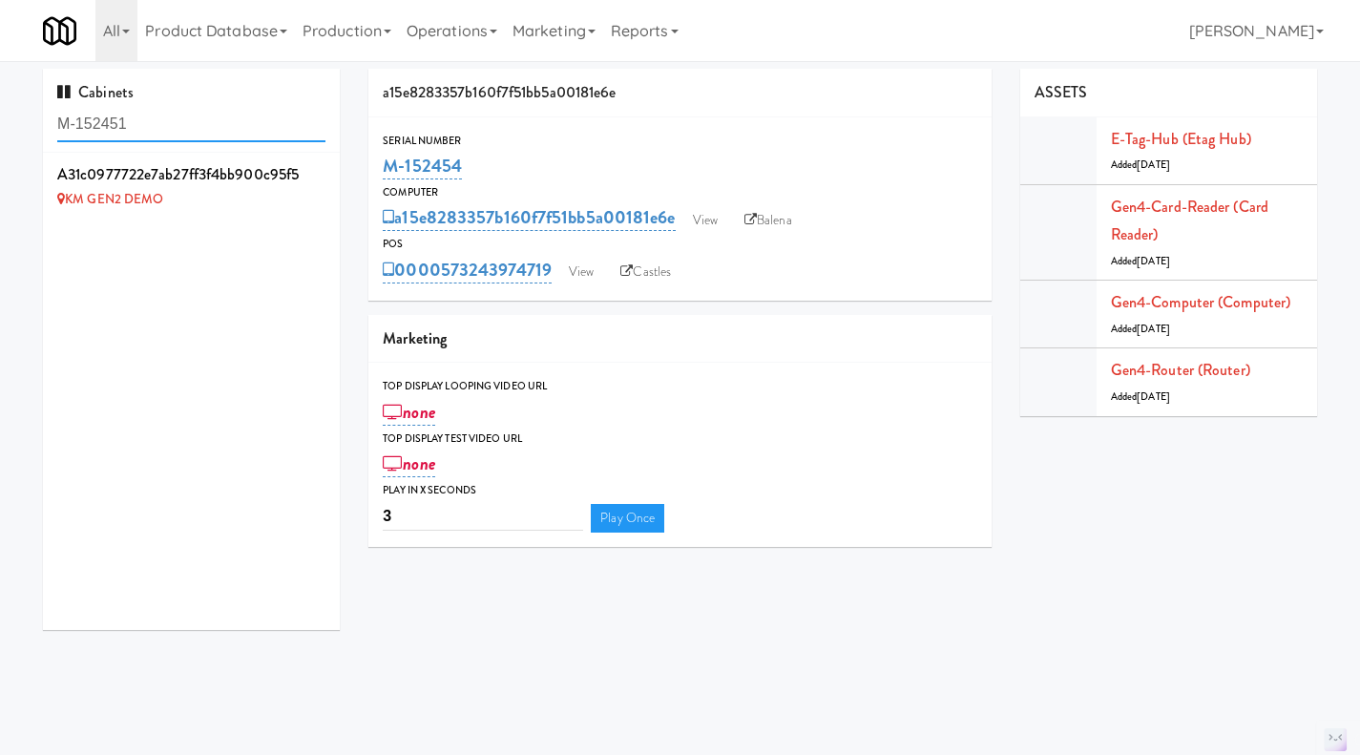  What do you see at coordinates (680, 387) in the screenshot?
I see `div: Top Display Looping Video Url` at bounding box center [680, 387].